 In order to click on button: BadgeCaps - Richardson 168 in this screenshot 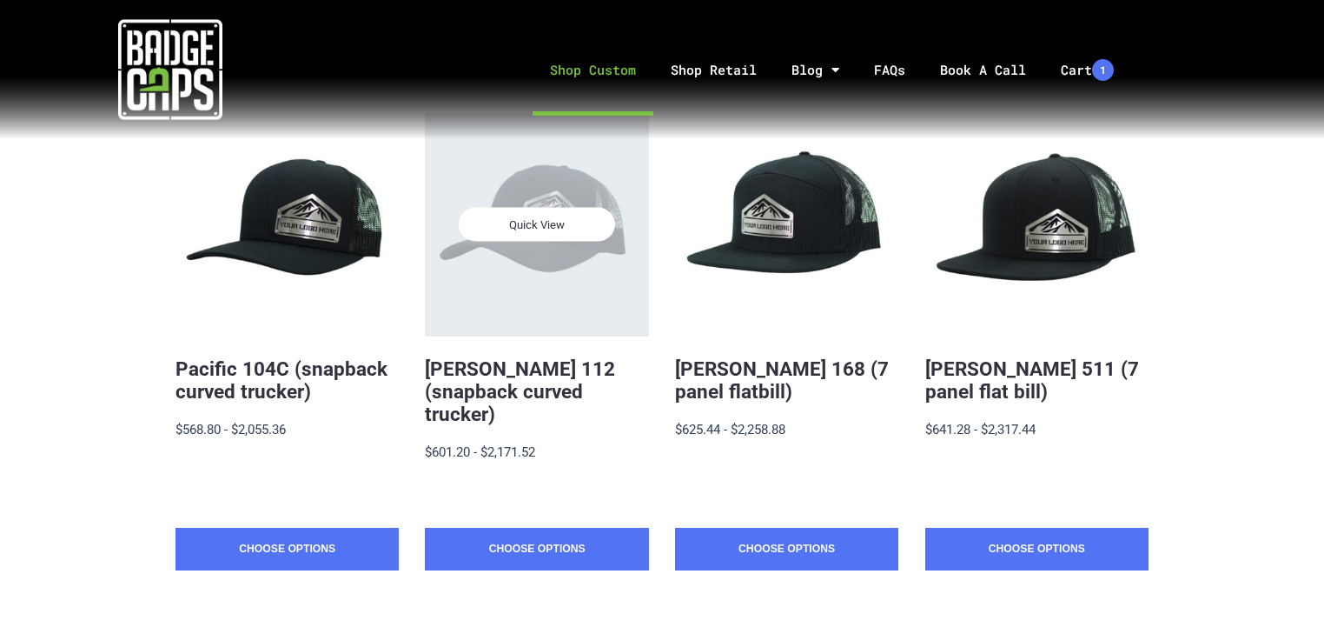, I will do `click(787, 224)`.